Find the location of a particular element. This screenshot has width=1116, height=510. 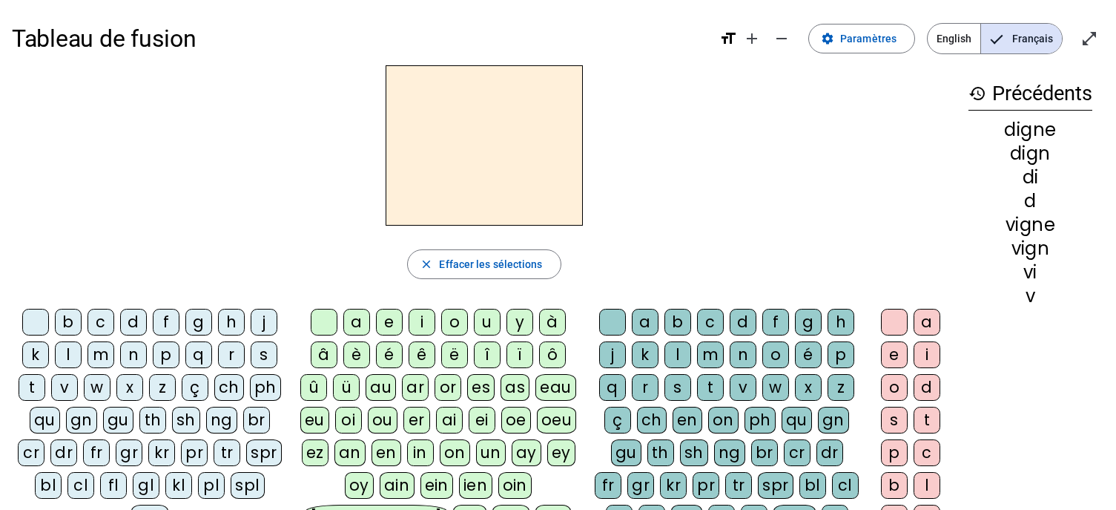

div: gl is located at coordinates (146, 485).